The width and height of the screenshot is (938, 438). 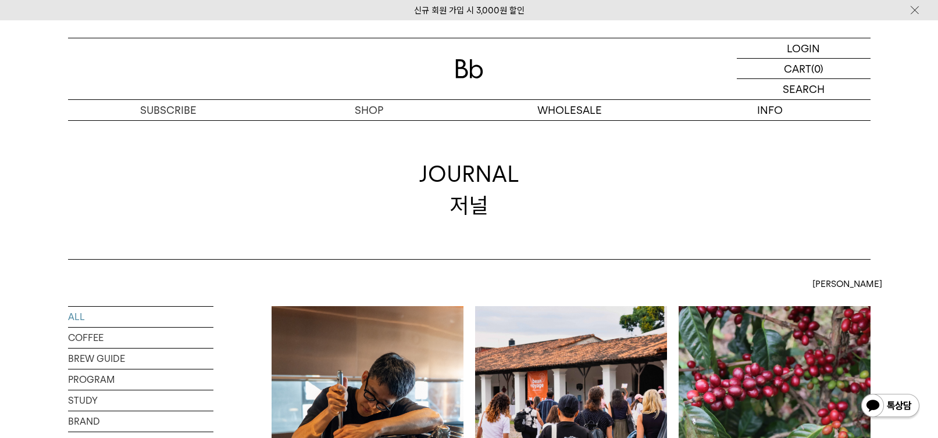 What do you see at coordinates (168, 110) in the screenshot?
I see `p: SUBSCRIBE` at bounding box center [168, 110].